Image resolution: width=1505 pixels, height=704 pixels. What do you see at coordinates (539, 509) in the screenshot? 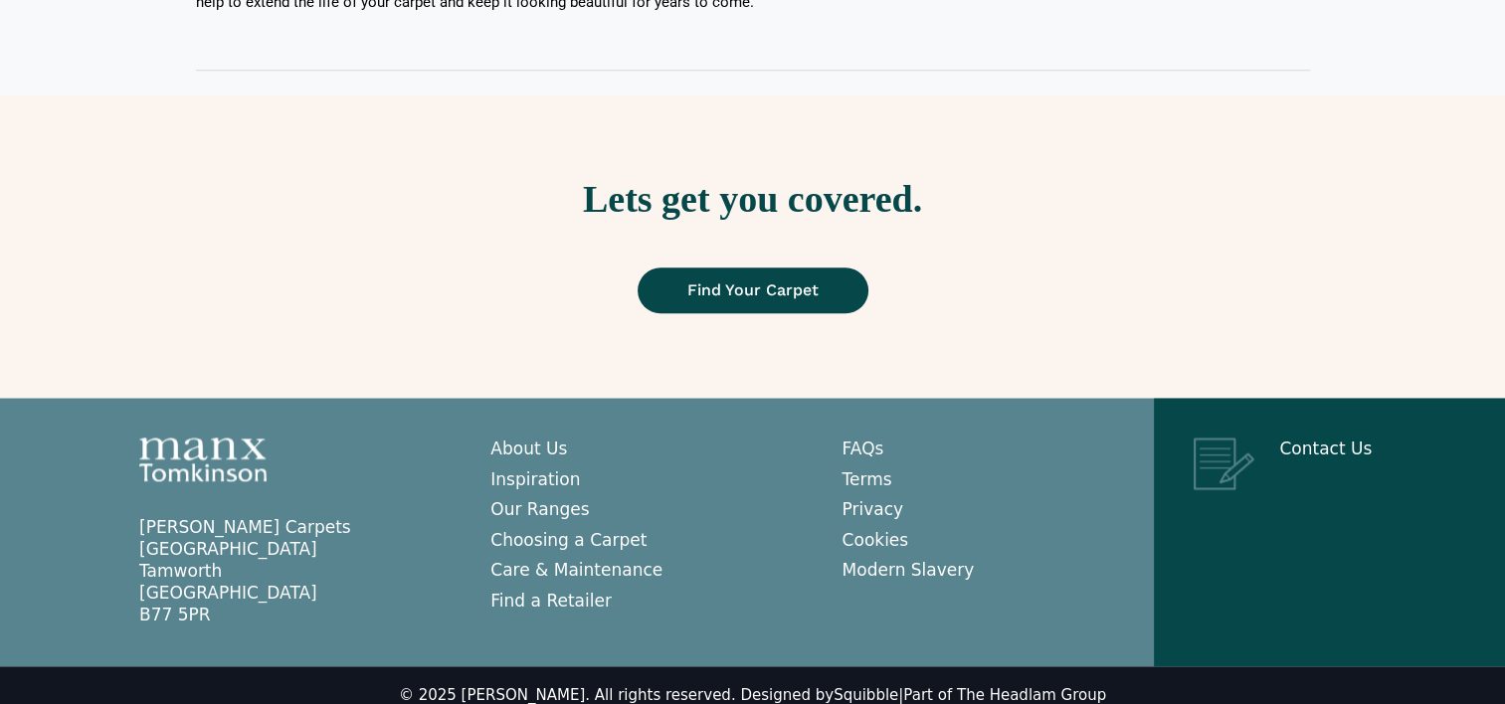
I see `a: Our Ranges` at bounding box center [539, 509].